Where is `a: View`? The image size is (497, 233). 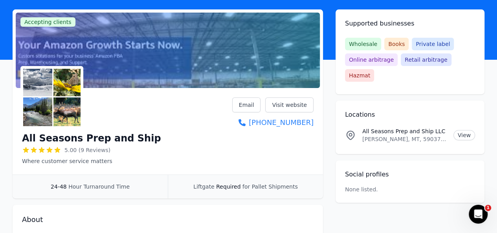 a: View is located at coordinates (464, 135).